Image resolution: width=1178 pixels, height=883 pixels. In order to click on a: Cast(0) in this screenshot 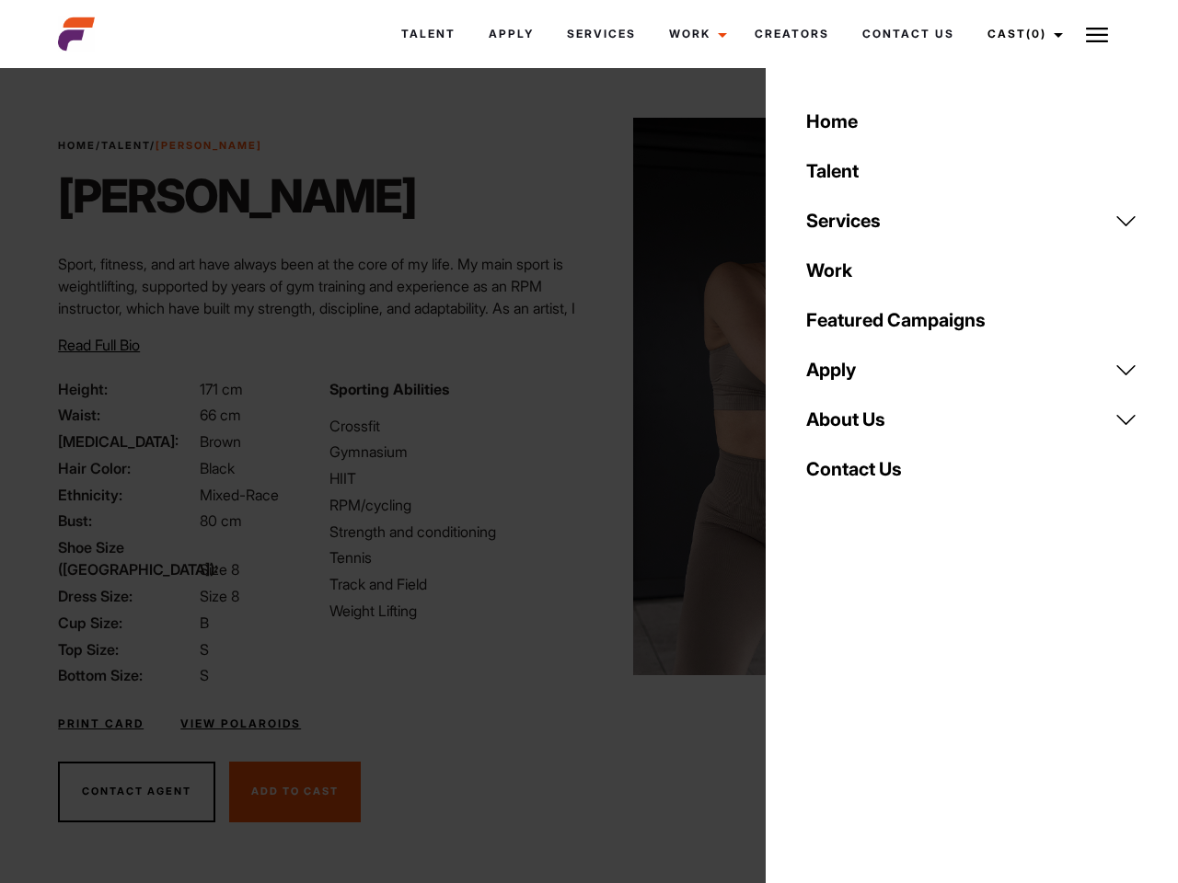, I will do `click(1022, 34)`.